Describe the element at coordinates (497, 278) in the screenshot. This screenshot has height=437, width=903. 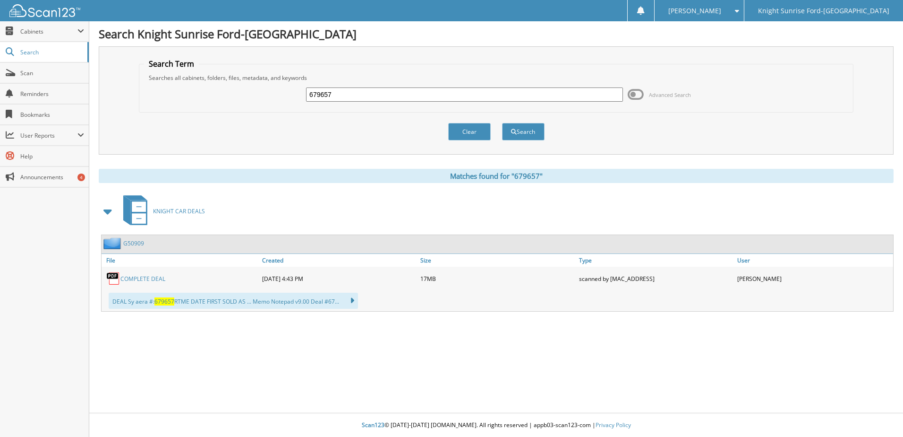
I see `div: 17MB` at that location.